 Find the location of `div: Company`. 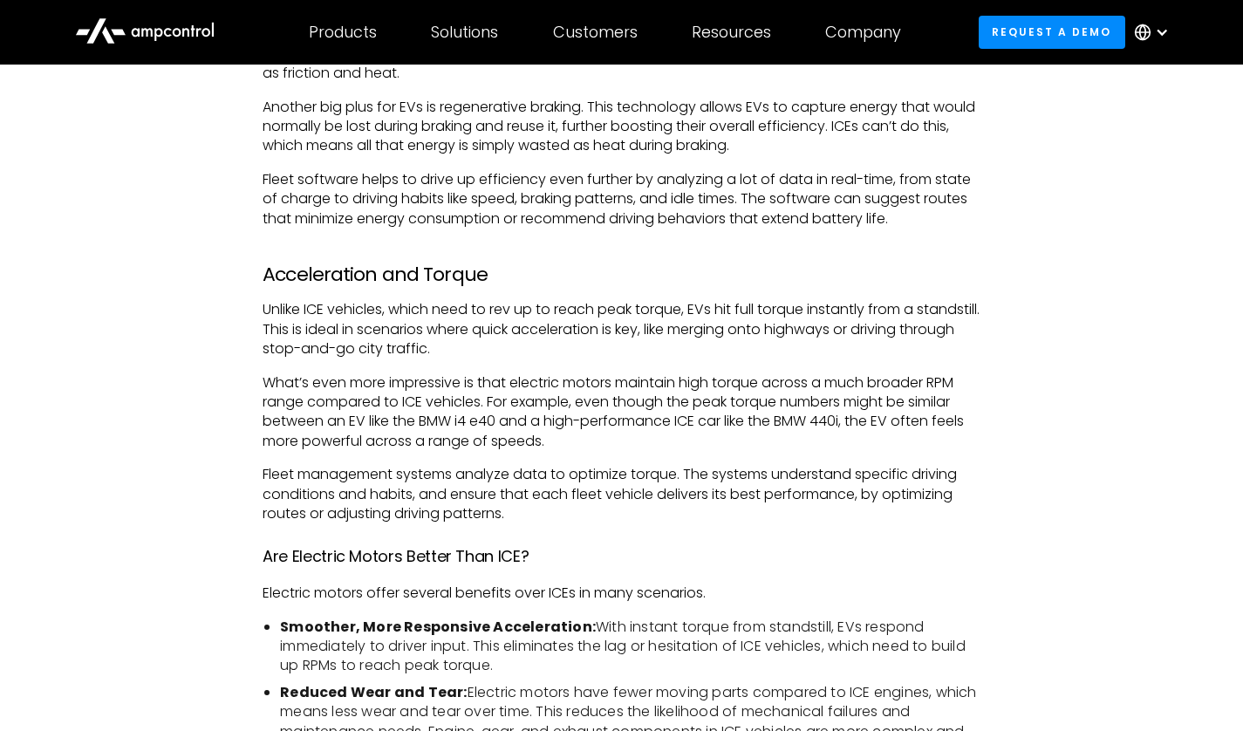

div: Company is located at coordinates (863, 32).